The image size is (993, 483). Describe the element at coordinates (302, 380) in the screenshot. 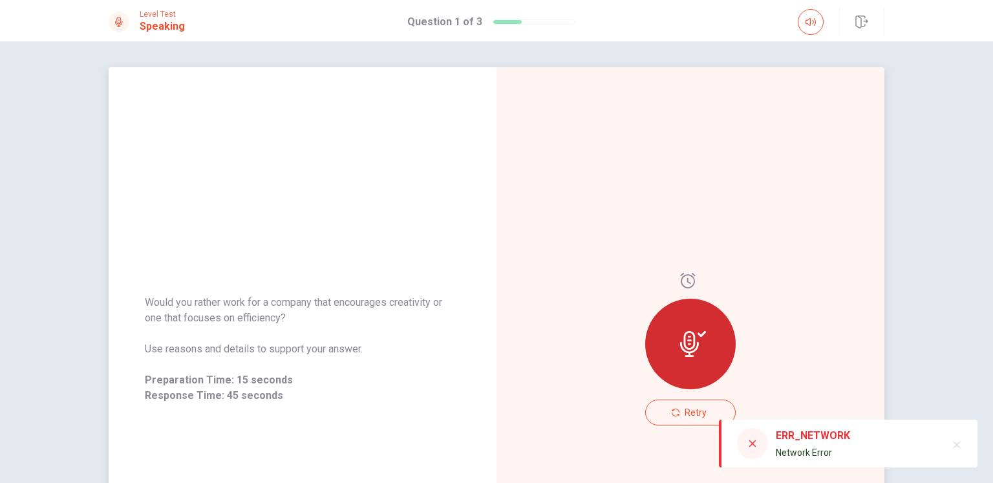

I see `span: Preparation Time: 15 seconds` at that location.